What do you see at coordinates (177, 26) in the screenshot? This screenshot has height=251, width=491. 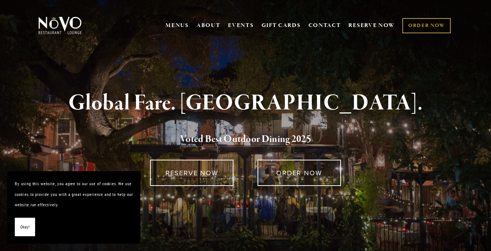 I see `a: MENUS` at bounding box center [177, 26].